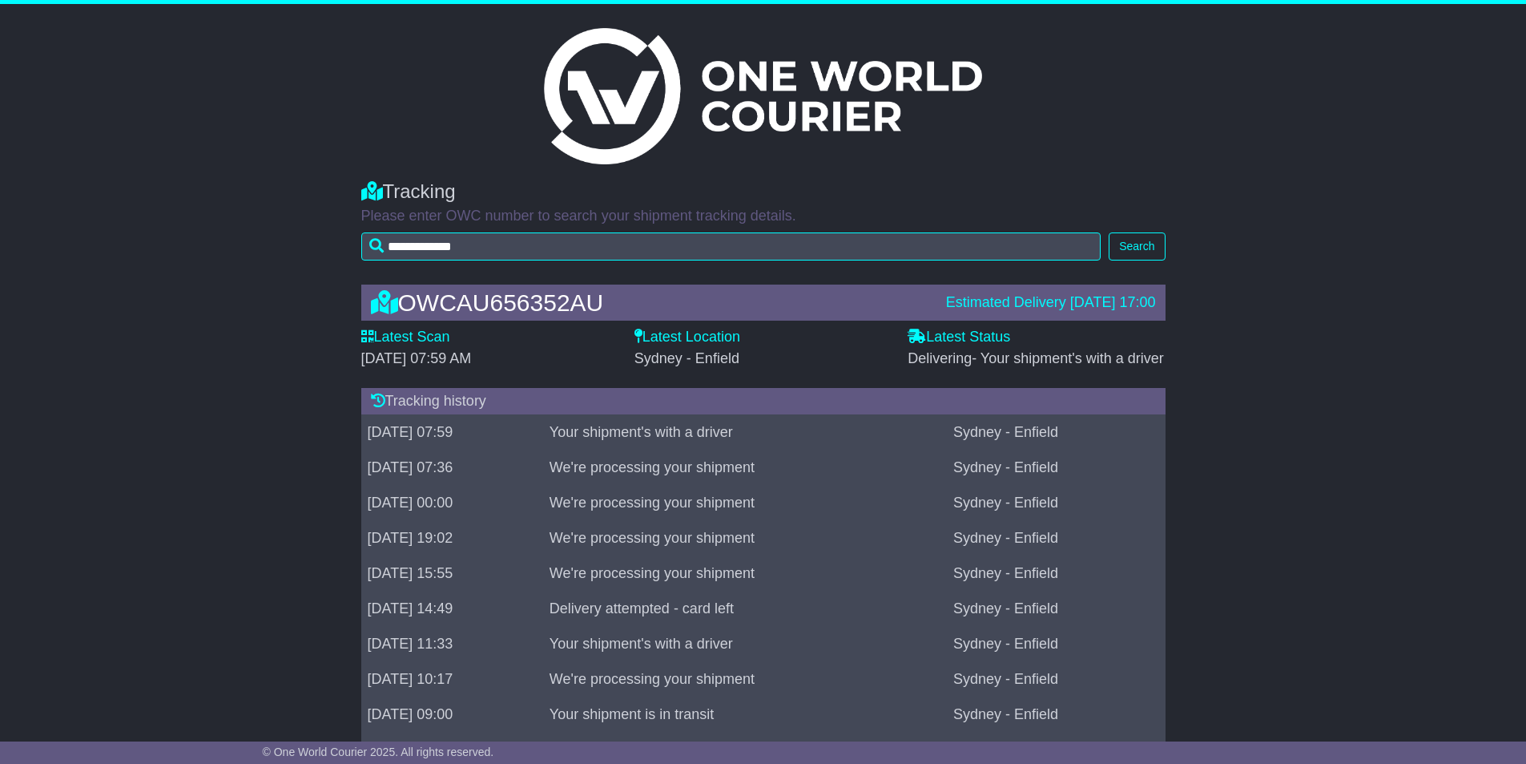 The image size is (1526, 764). Describe the element at coordinates (1068, 358) in the screenshot. I see `span: - Your shipment's with a driver` at that location.